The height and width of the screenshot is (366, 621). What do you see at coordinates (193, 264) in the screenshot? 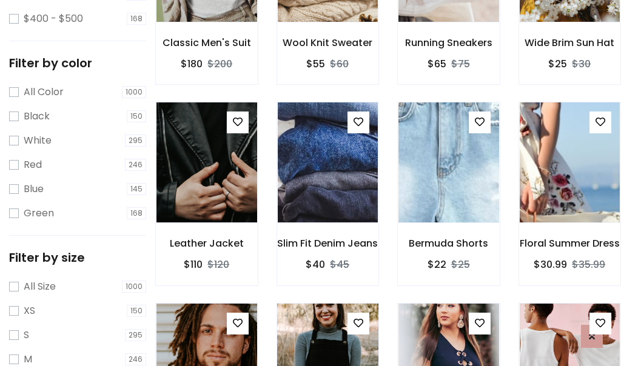
I see `h6: $110` at bounding box center [193, 264].